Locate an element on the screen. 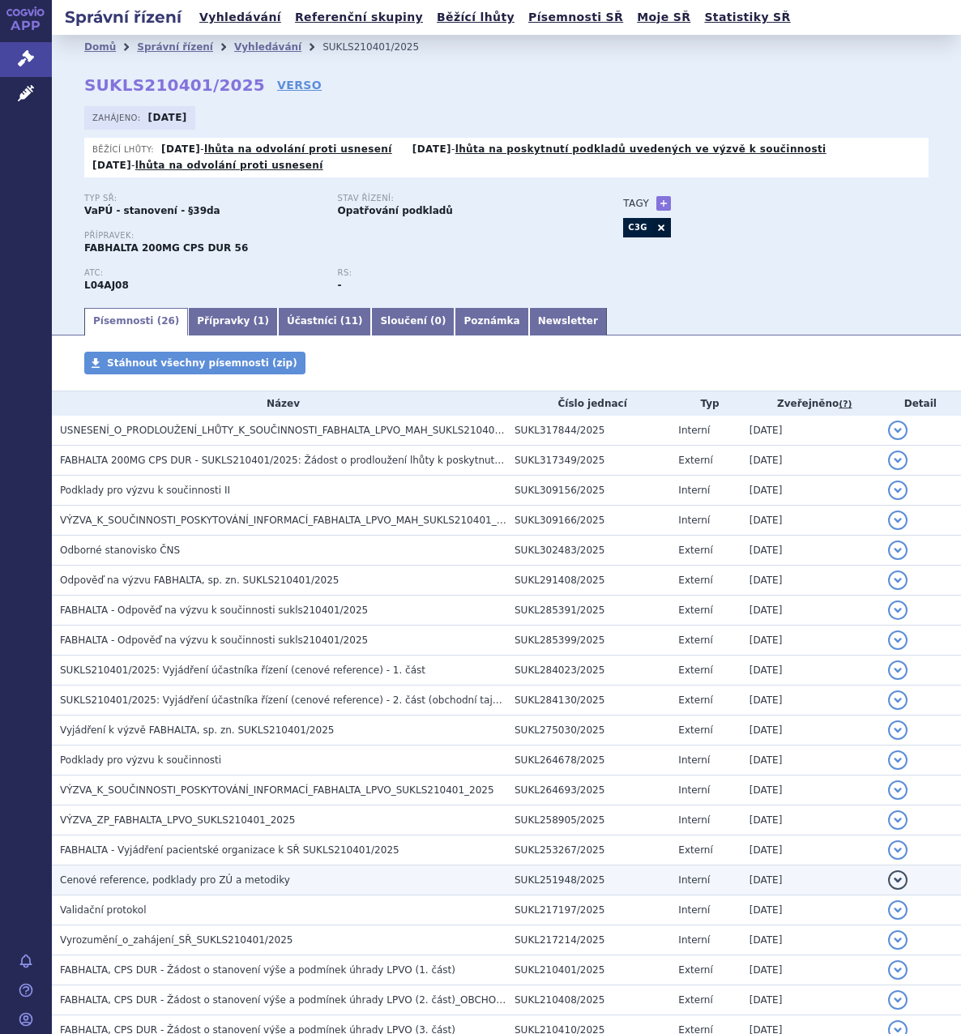 The height and width of the screenshot is (1034, 961). a: Stáhnout všechny písemnosti (zip) is located at coordinates (194, 363).